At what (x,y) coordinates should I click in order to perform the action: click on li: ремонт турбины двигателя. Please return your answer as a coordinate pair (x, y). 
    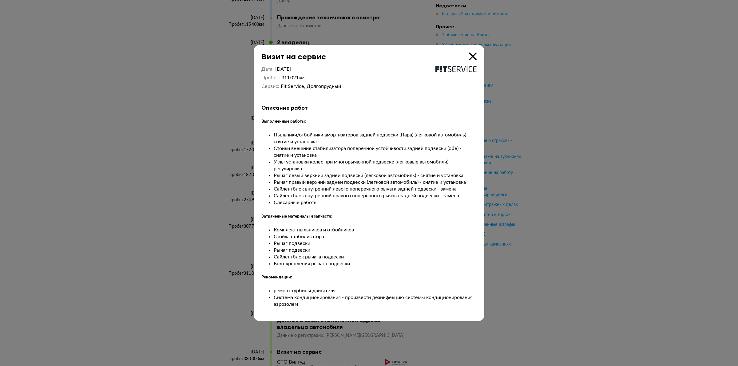
    Looking at the image, I should click on (375, 291).